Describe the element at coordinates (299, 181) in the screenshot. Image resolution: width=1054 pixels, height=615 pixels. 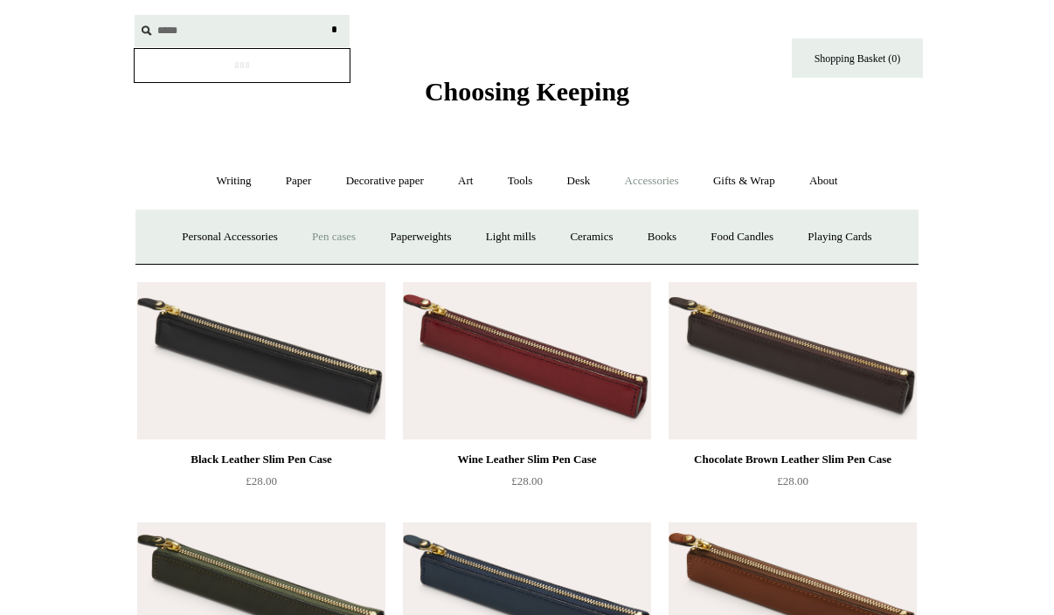
I see `a: Paper` at that location.